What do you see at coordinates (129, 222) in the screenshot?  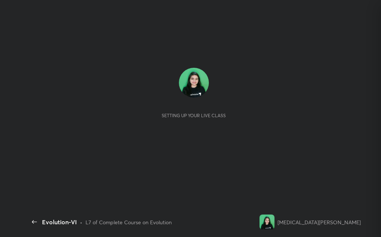 I see `div: L7 of Complete Course on Evolution` at bounding box center [129, 222].